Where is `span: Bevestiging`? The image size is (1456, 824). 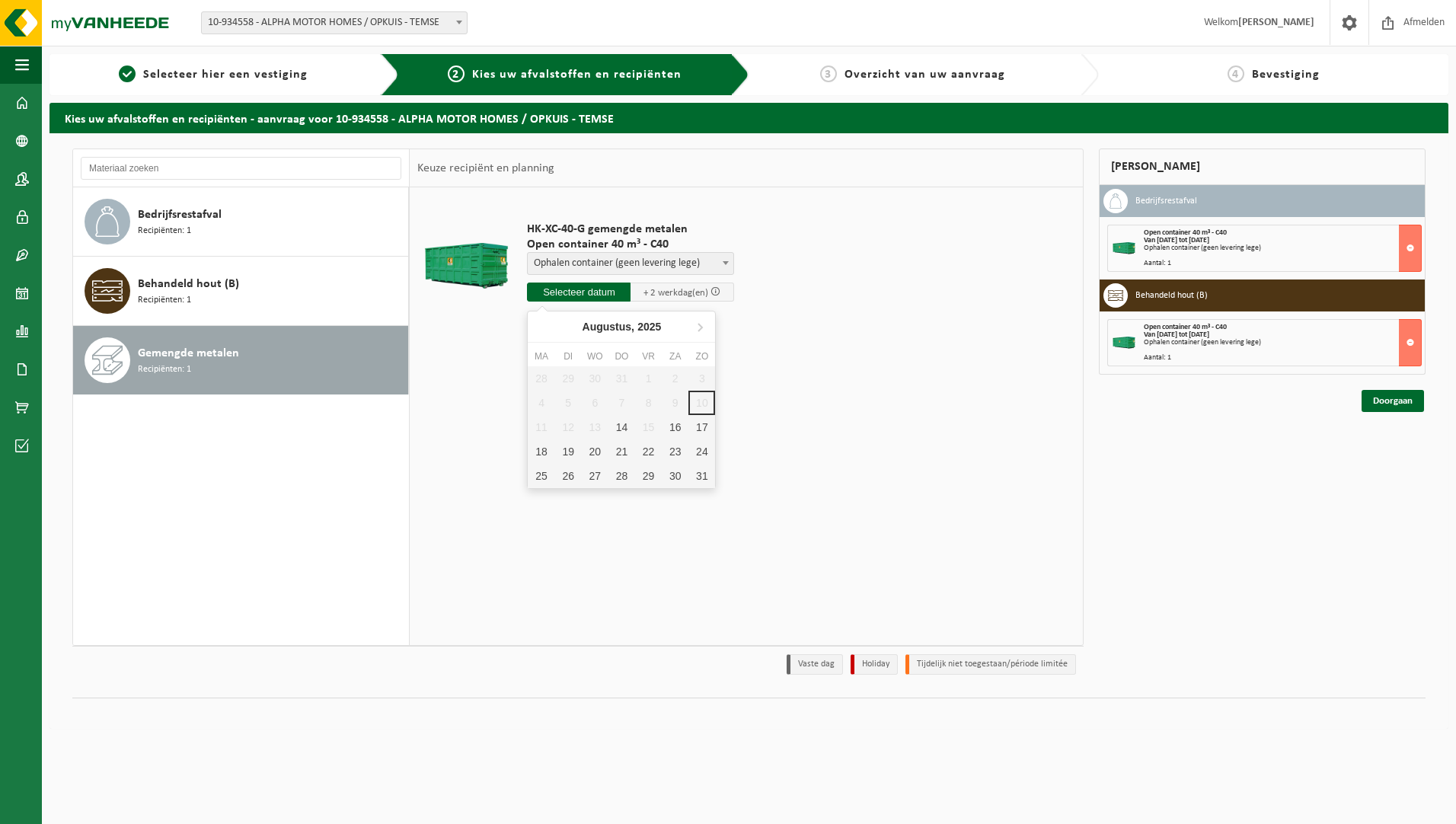 span: Bevestiging is located at coordinates (1285, 75).